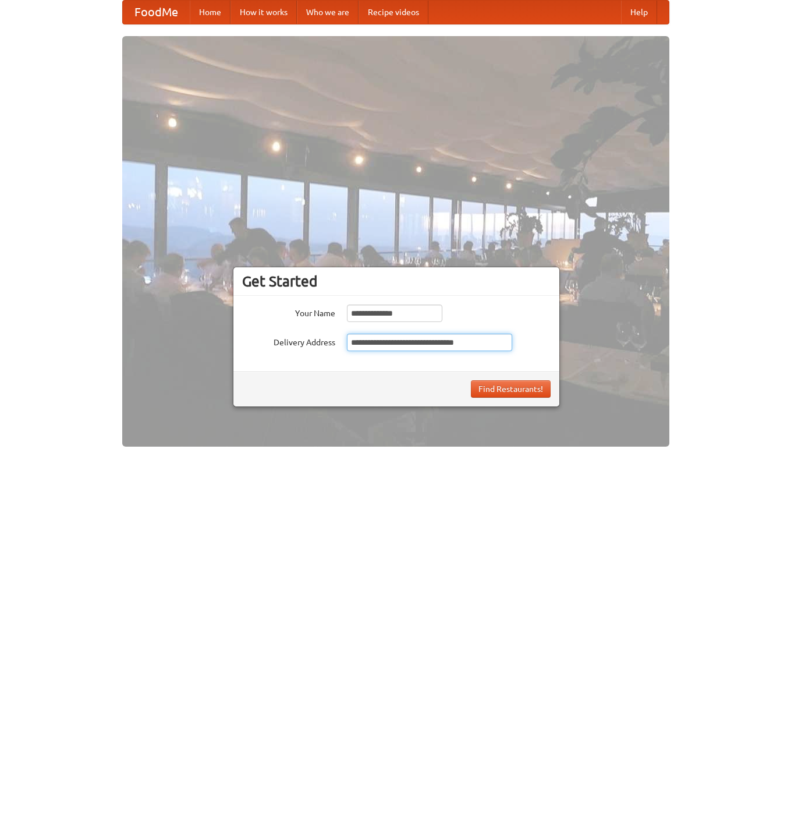  I want to click on a: Help, so click(639, 12).